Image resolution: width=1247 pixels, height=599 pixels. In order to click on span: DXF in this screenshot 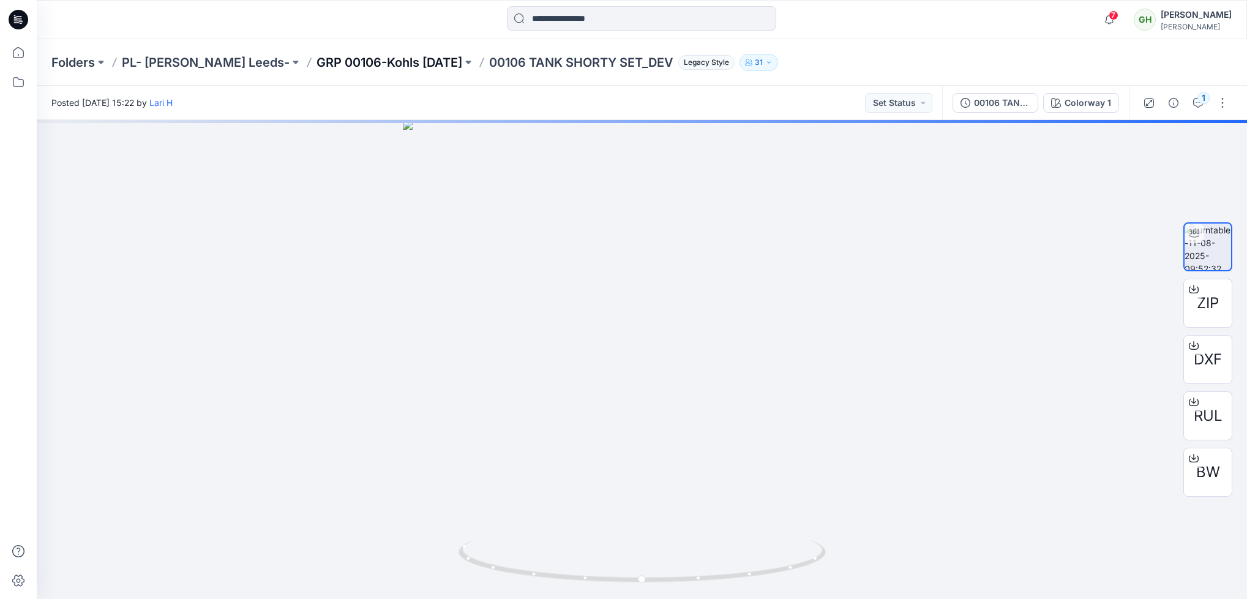, I will do `click(1208, 359)`.